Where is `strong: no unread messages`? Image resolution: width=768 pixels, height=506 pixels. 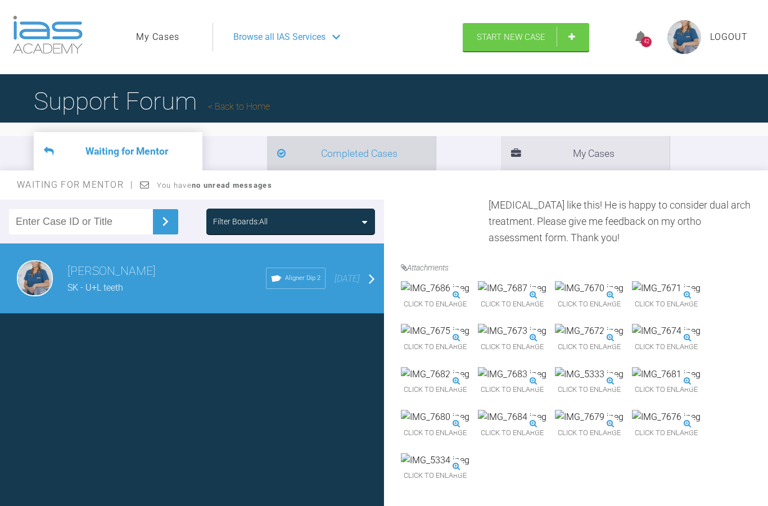 strong: no unread messages is located at coordinates (232, 185).